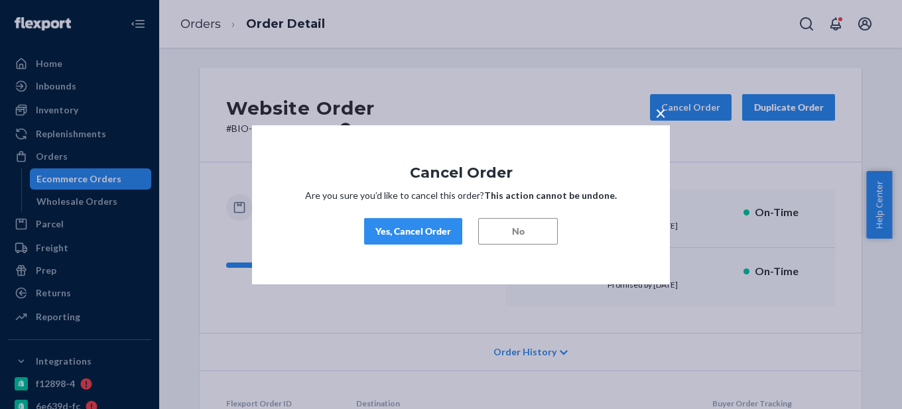 The width and height of the screenshot is (902, 409). Describe the element at coordinates (461, 172) in the screenshot. I see `h1: Cancel Order` at that location.